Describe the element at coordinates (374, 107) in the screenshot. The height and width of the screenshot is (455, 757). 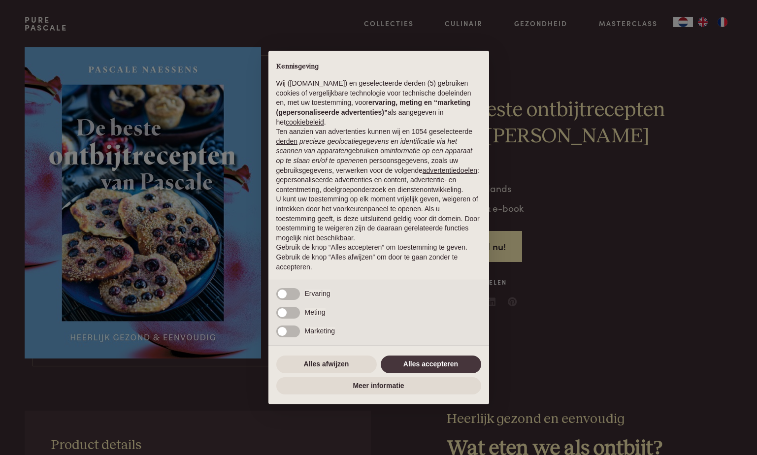
I see `strong: ervaring, meting en “marketing (gepersonaliseerde advertenties)”` at that location.